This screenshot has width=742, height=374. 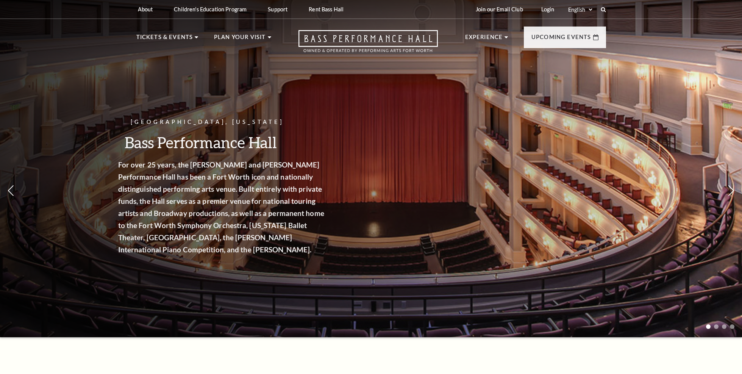 I want to click on p: Upcoming Events, so click(x=561, y=39).